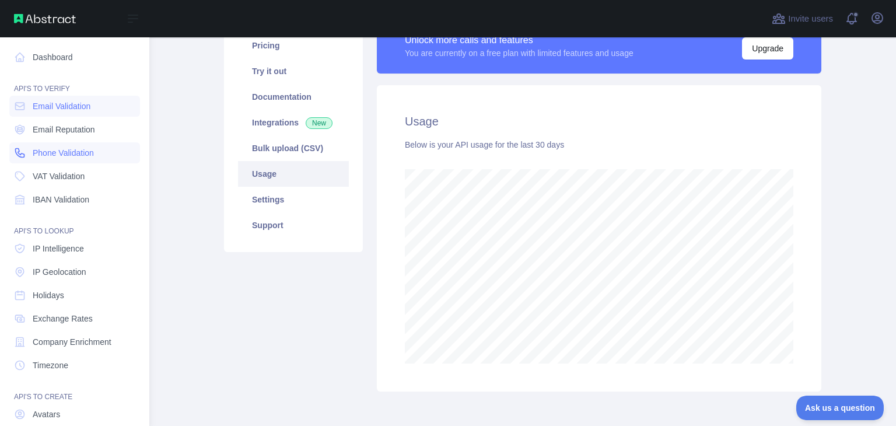  What do you see at coordinates (319, 123) in the screenshot?
I see `span: New` at bounding box center [319, 123].